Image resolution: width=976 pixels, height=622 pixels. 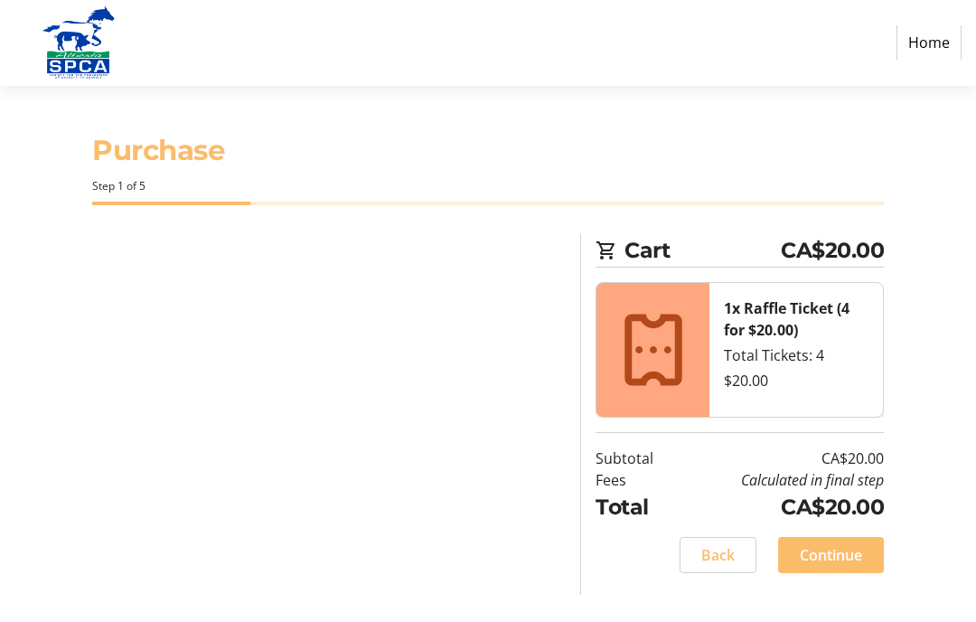 What do you see at coordinates (832, 250) in the screenshot?
I see `span: CA$20.00` at bounding box center [832, 250].